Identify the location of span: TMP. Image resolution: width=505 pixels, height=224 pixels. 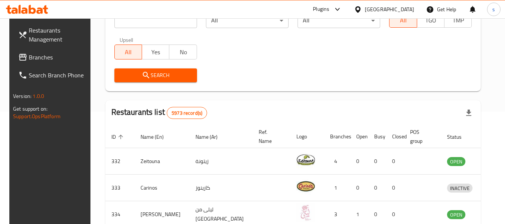
(458, 20).